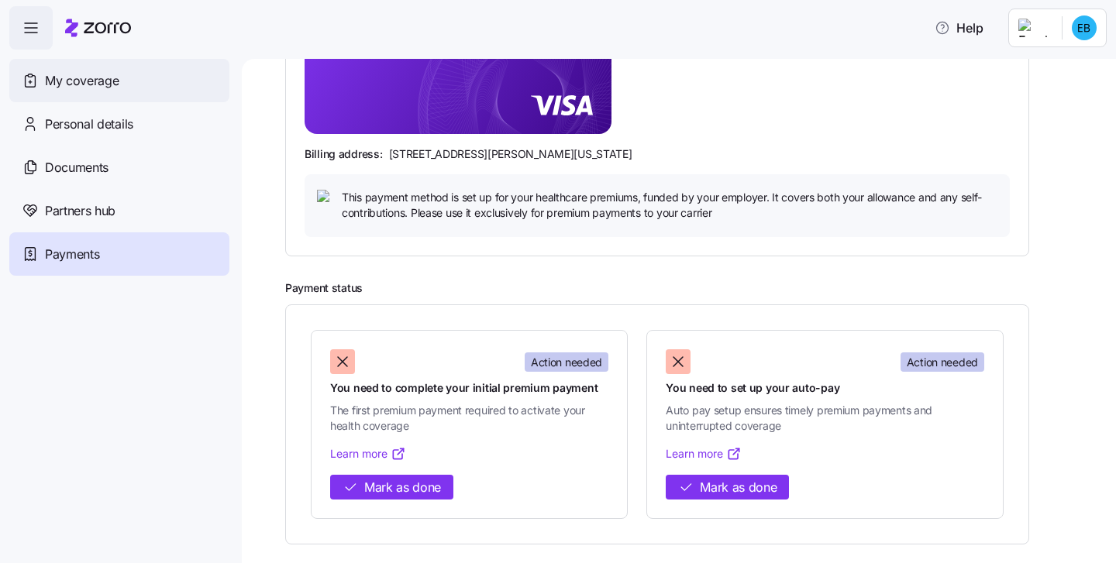  I want to click on a: Documents, so click(119, 167).